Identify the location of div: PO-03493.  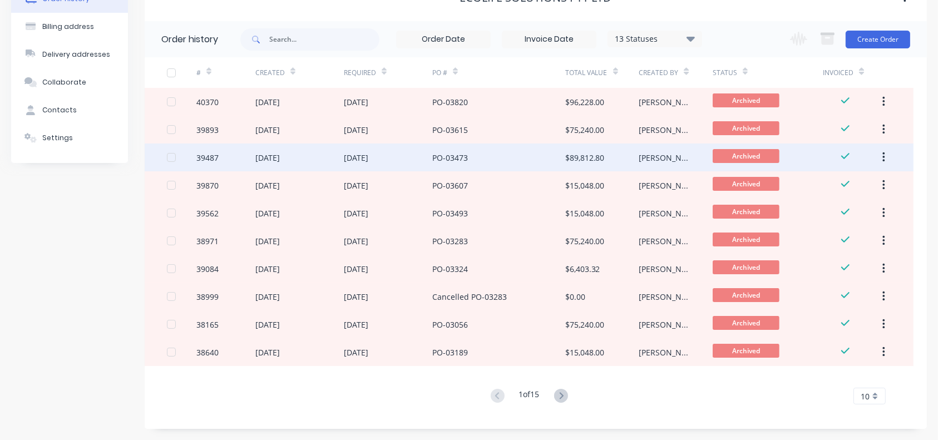
(450, 213).